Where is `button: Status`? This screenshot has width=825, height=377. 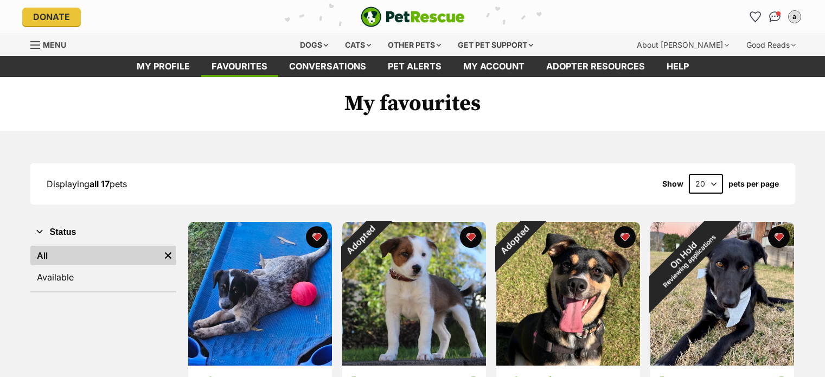 button: Status is located at coordinates (103, 232).